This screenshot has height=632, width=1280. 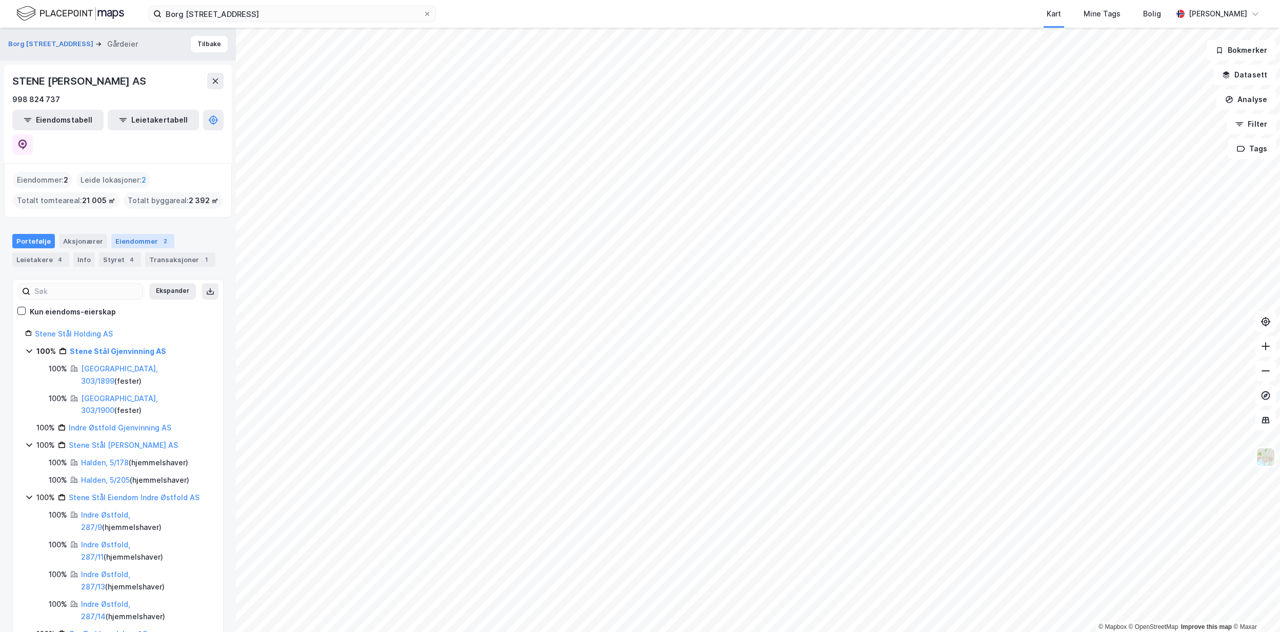 I want to click on div: Bolig, so click(x=1152, y=14).